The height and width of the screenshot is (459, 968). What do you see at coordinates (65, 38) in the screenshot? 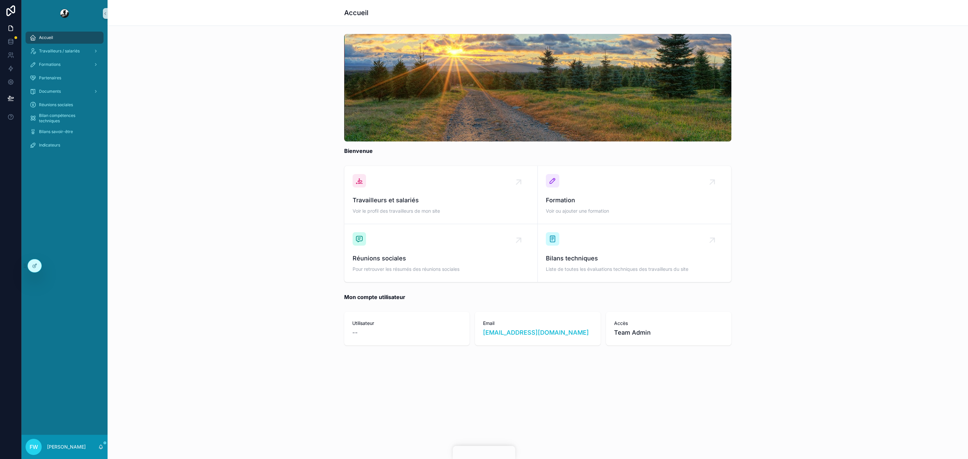
I see `a: Accueil` at bounding box center [65, 38].